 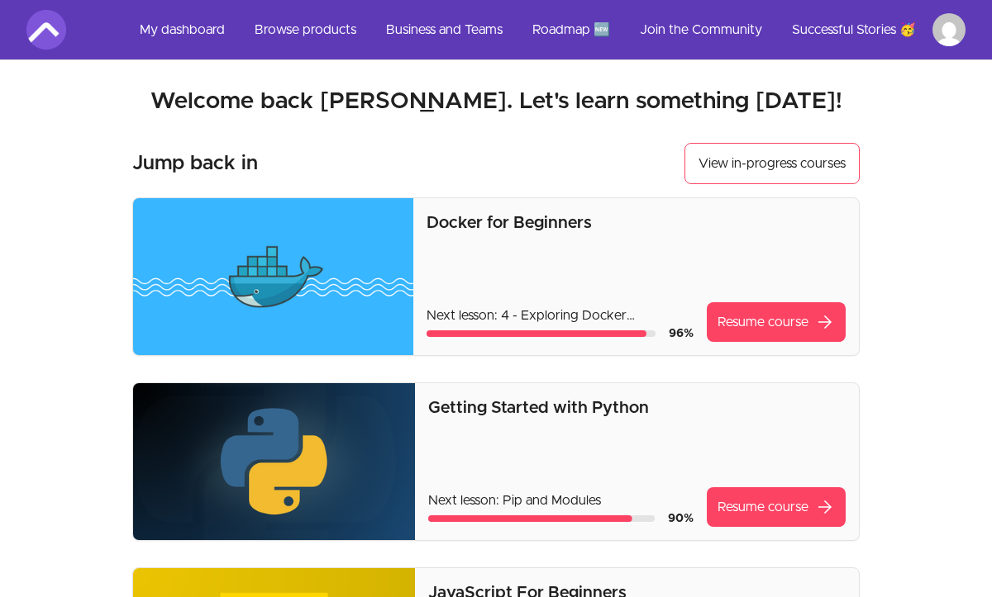 I want to click on p: Next lesson: 4 - Exploring Docker Dashboard, so click(x=559, y=316).